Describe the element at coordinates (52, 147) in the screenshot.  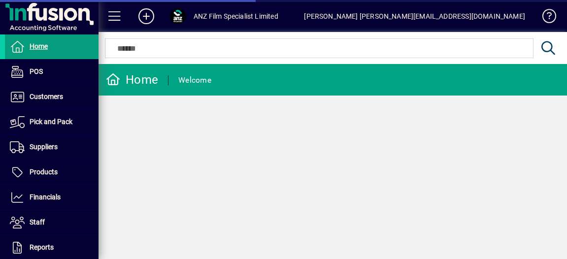
I see `a: Suppliers` at that location.